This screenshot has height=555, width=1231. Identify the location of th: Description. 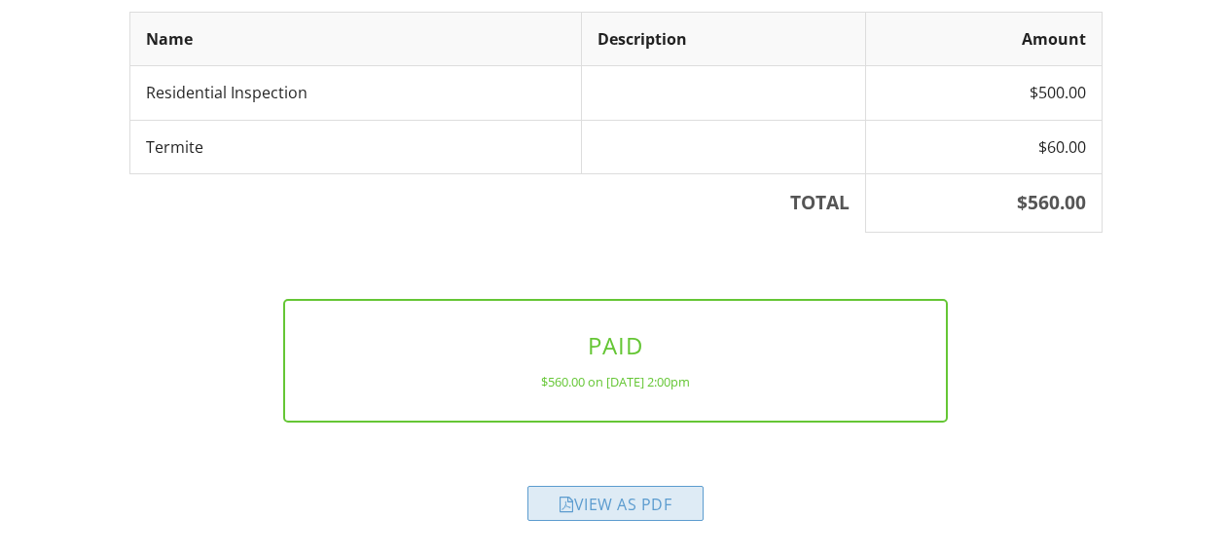
(723, 38).